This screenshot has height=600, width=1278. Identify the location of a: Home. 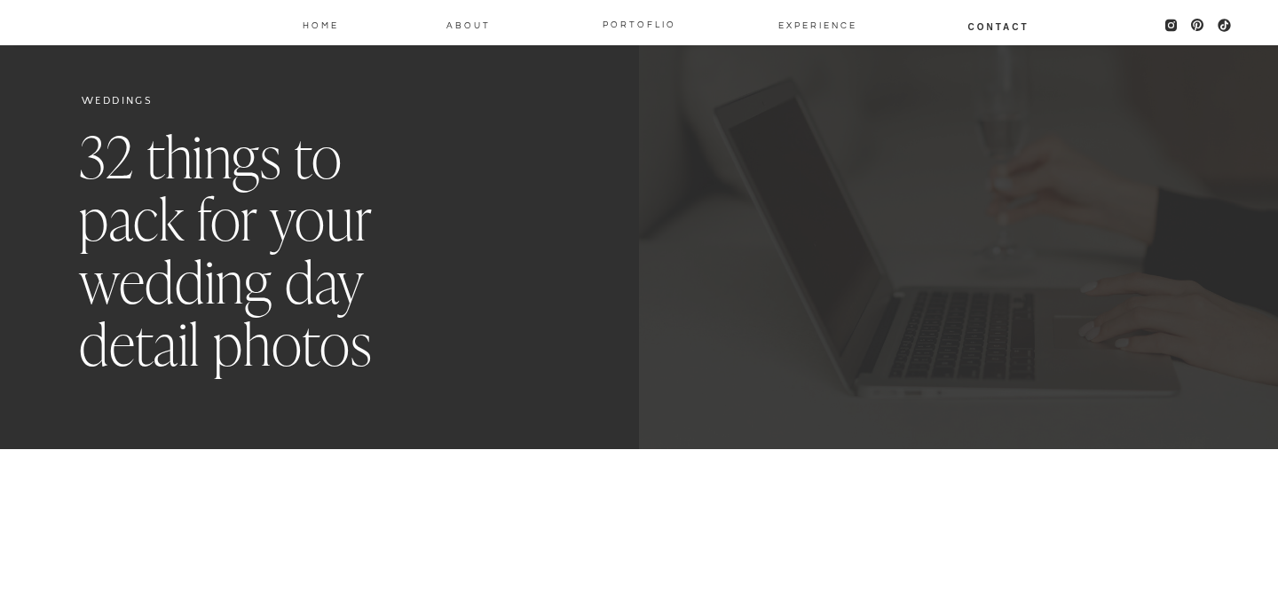
(320, 24).